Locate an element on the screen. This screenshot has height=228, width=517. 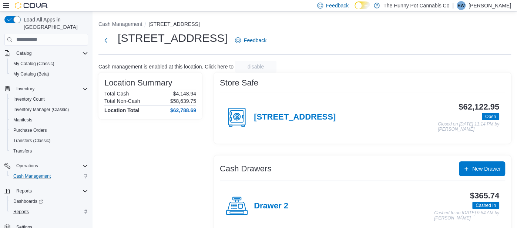
button: Manifests is located at coordinates (49, 120).